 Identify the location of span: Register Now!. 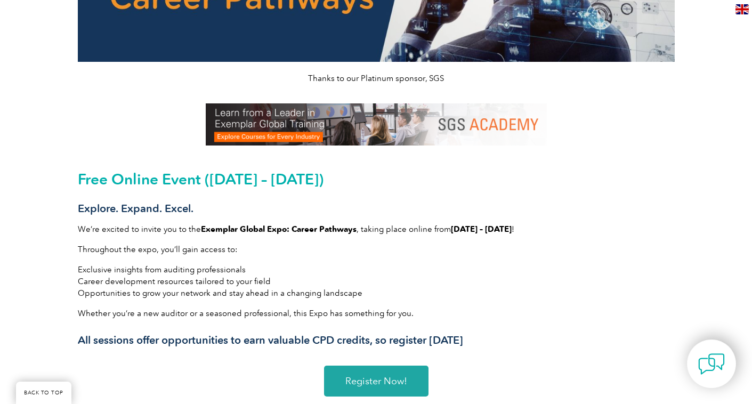
(376, 381).